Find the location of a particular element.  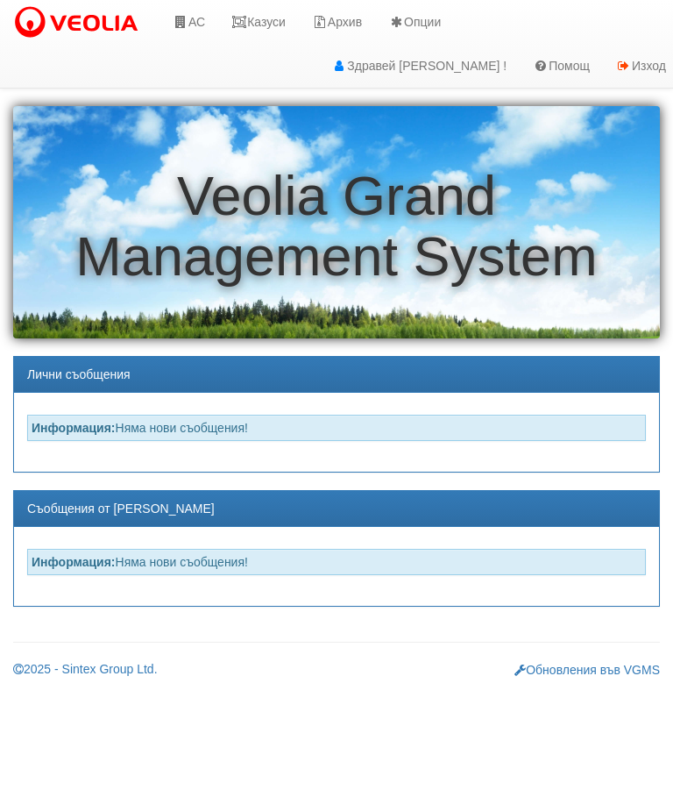

div: Лични съобщения is located at coordinates (337, 374).